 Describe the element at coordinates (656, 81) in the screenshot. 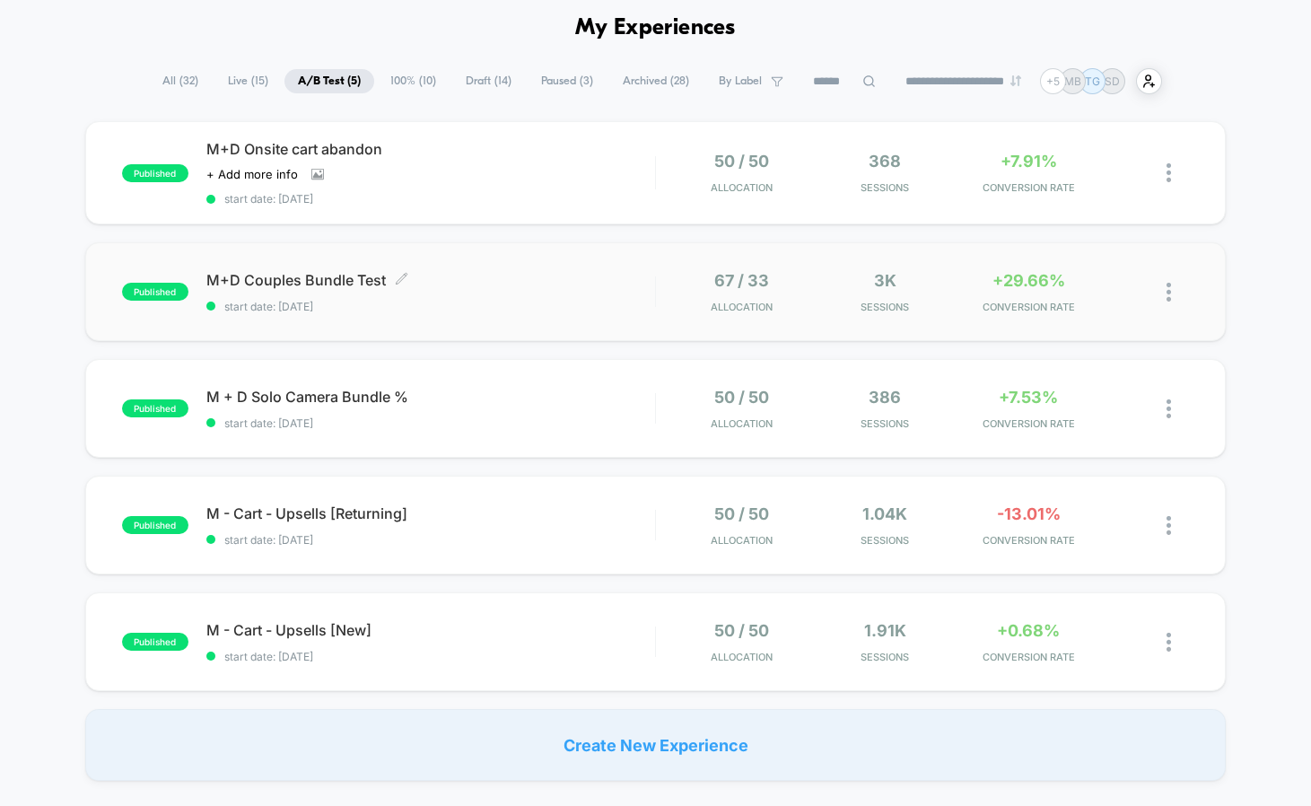

I see `span: Archived ( 28 )` at that location.